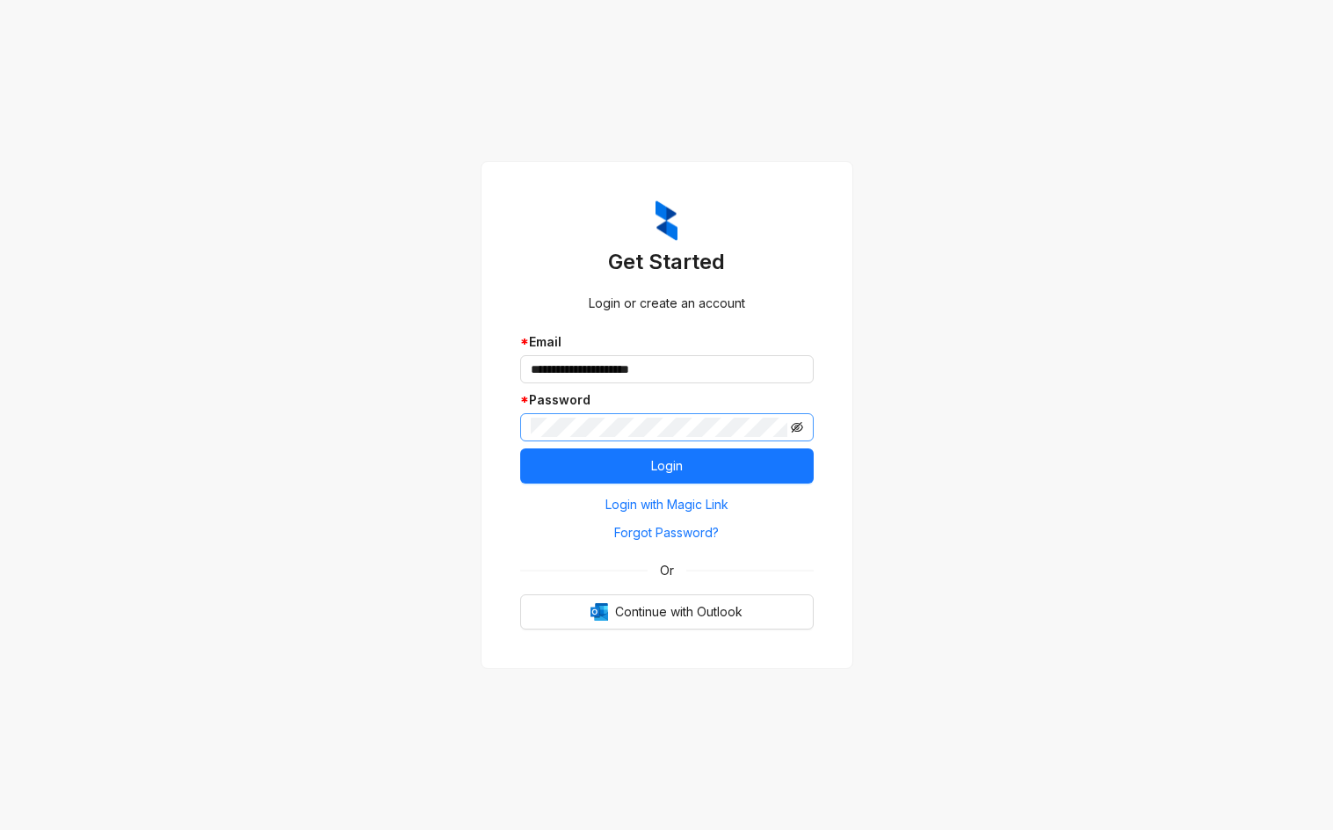  Describe the element at coordinates (666, 533) in the screenshot. I see `span: Forgot Password?` at that location.